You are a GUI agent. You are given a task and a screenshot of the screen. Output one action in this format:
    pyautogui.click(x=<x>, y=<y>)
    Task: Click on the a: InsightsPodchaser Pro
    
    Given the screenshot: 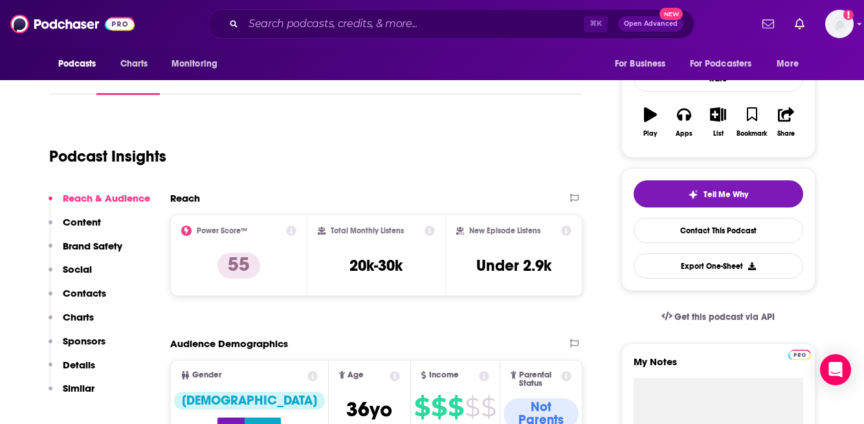 What is the action you would take?
    pyautogui.click(x=128, y=80)
    